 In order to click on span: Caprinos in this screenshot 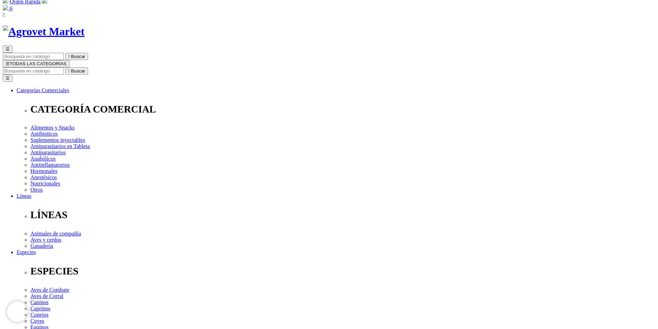, I will do `click(40, 308)`.